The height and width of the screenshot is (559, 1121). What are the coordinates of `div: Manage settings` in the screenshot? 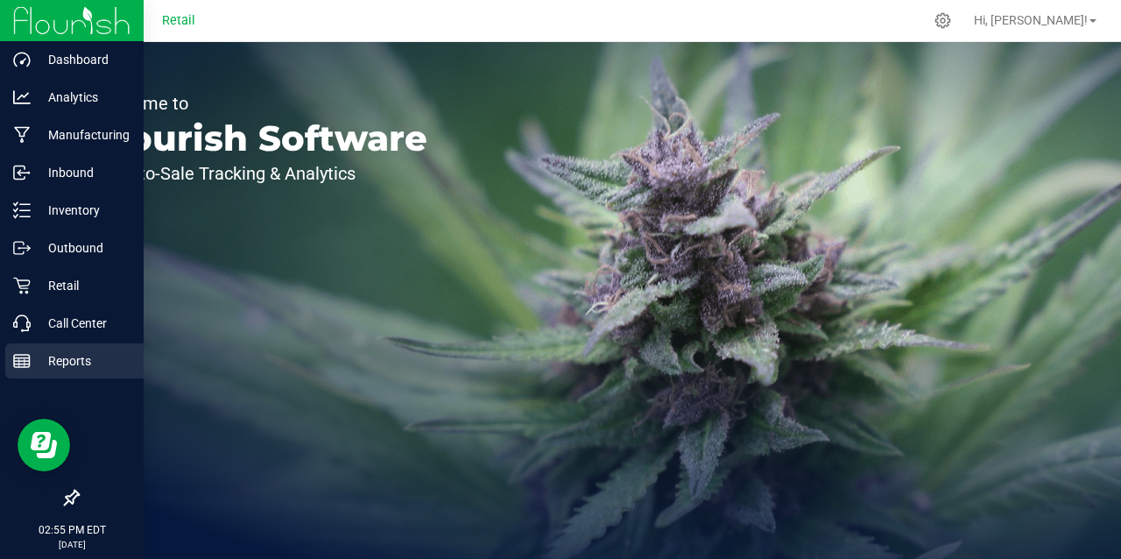 It's located at (943, 20).